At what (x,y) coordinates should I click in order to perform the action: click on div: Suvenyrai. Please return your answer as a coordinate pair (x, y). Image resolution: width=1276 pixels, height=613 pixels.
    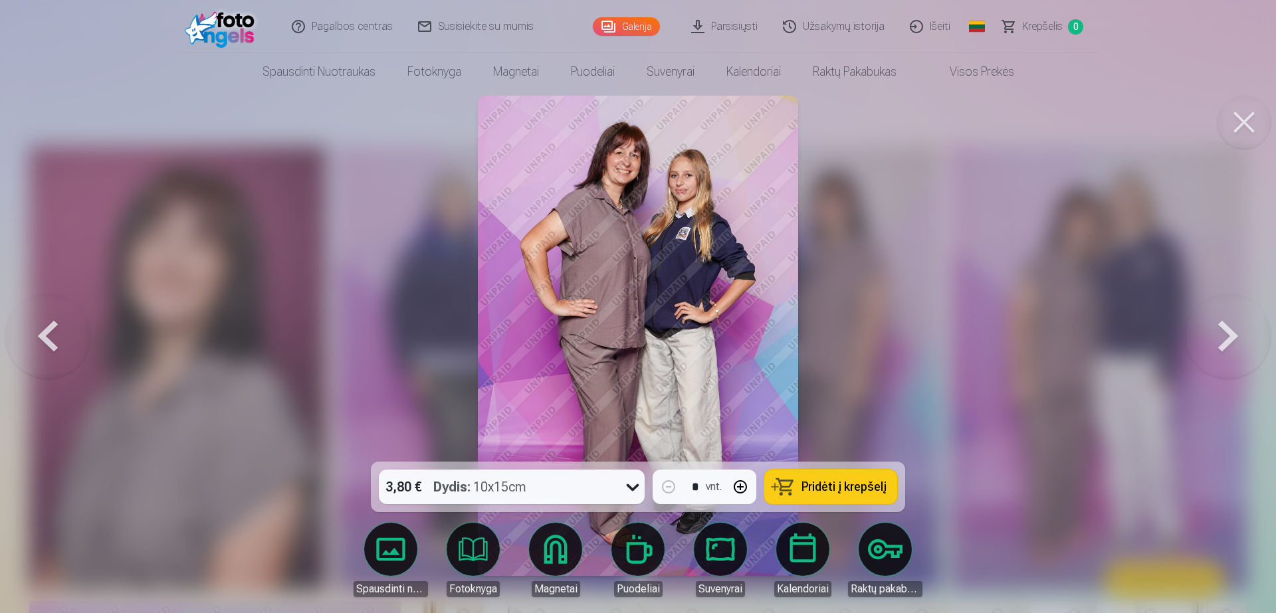
    Looking at the image, I should click on (720, 589).